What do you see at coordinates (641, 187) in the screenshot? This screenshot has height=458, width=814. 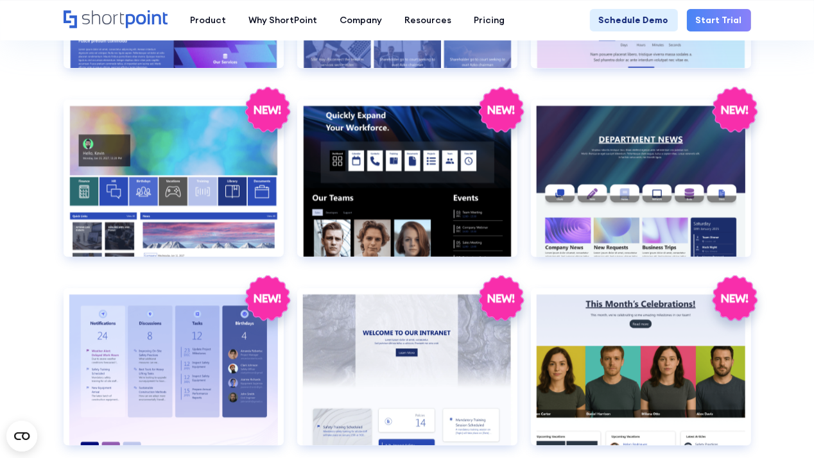 I see `a: HR 6` at bounding box center [641, 187].